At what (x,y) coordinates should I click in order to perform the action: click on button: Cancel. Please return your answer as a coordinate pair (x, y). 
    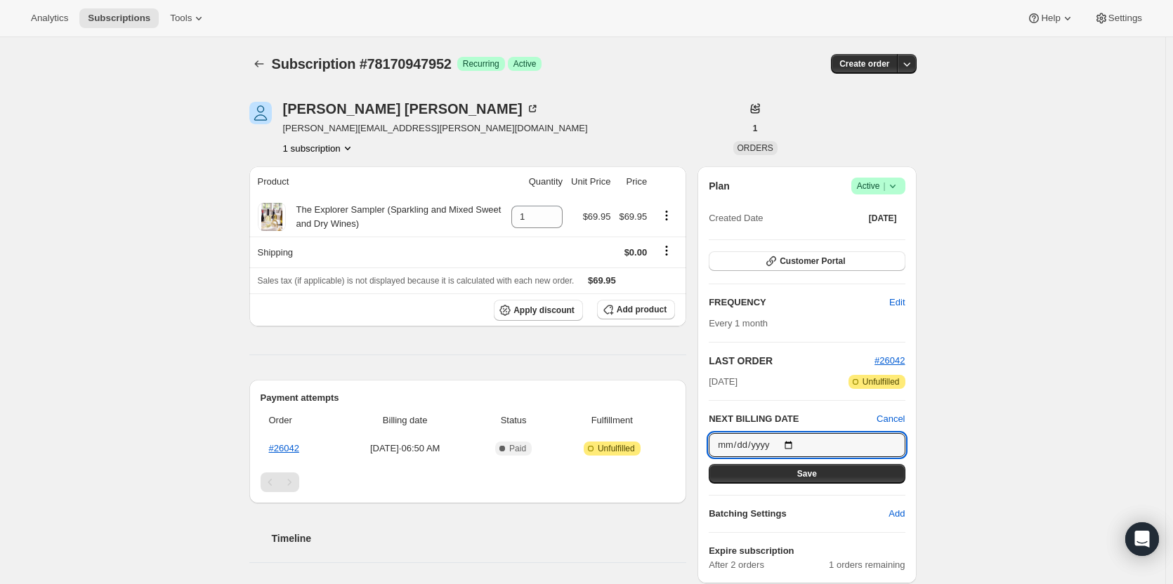
    Looking at the image, I should click on (891, 419).